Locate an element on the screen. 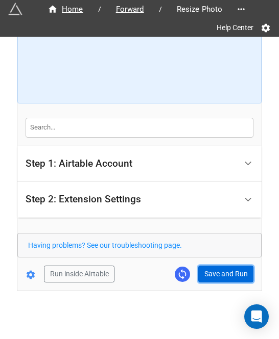 Image resolution: width=279 pixels, height=339 pixels. span: Resize Photo is located at coordinates (199, 9).